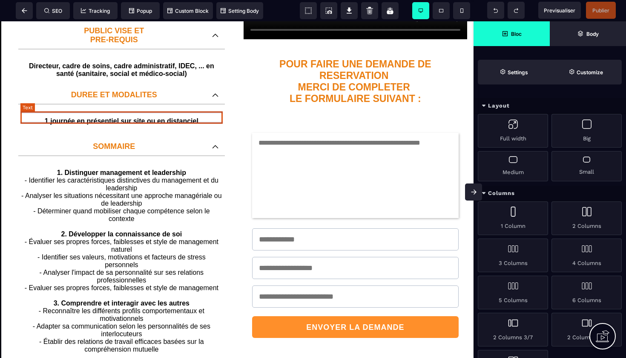 The image size is (626, 358). Describe the element at coordinates (513, 130) in the screenshot. I see `div: Full width` at that location.